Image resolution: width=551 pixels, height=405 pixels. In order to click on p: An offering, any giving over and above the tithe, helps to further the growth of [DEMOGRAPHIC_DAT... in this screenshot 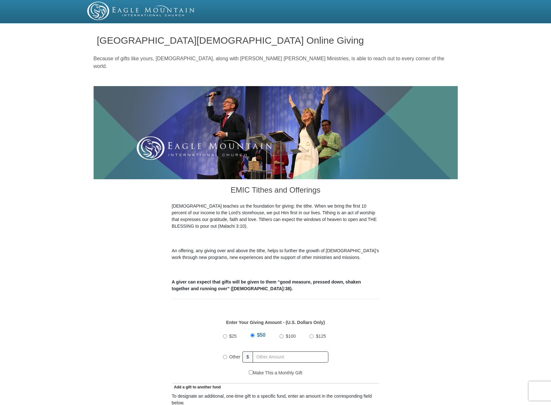, I will do `click(275, 254)`.